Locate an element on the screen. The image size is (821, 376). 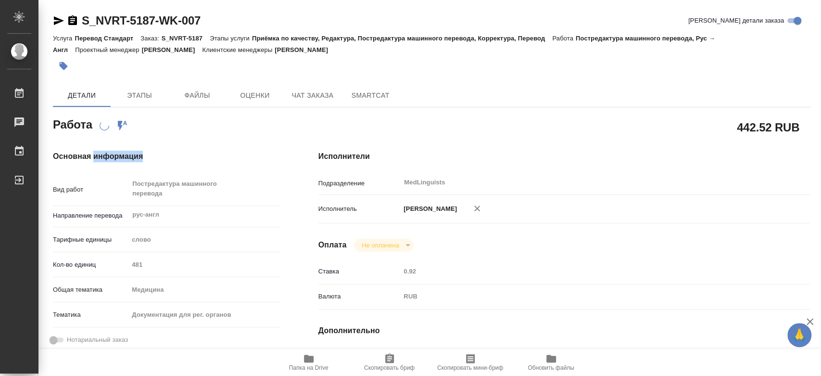
h4: Основная информация is located at coordinates (166, 156).